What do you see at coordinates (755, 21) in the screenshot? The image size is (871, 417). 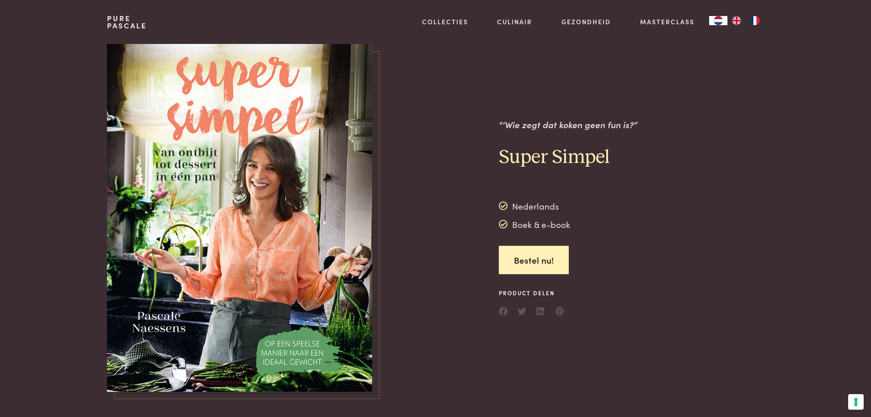 I see `a: FR` at bounding box center [755, 21].